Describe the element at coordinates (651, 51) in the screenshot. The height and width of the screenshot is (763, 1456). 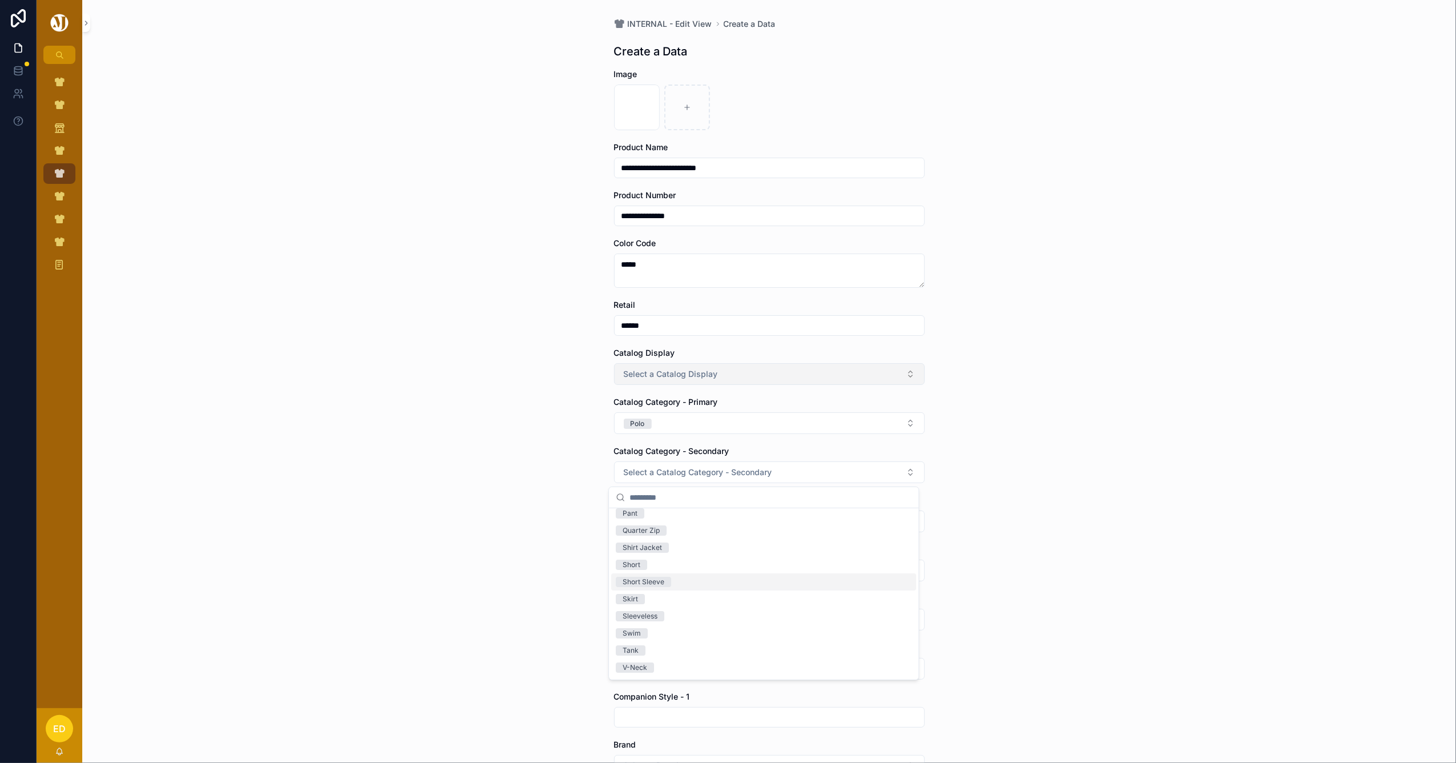
I see `h1: Create a Data` at that location.